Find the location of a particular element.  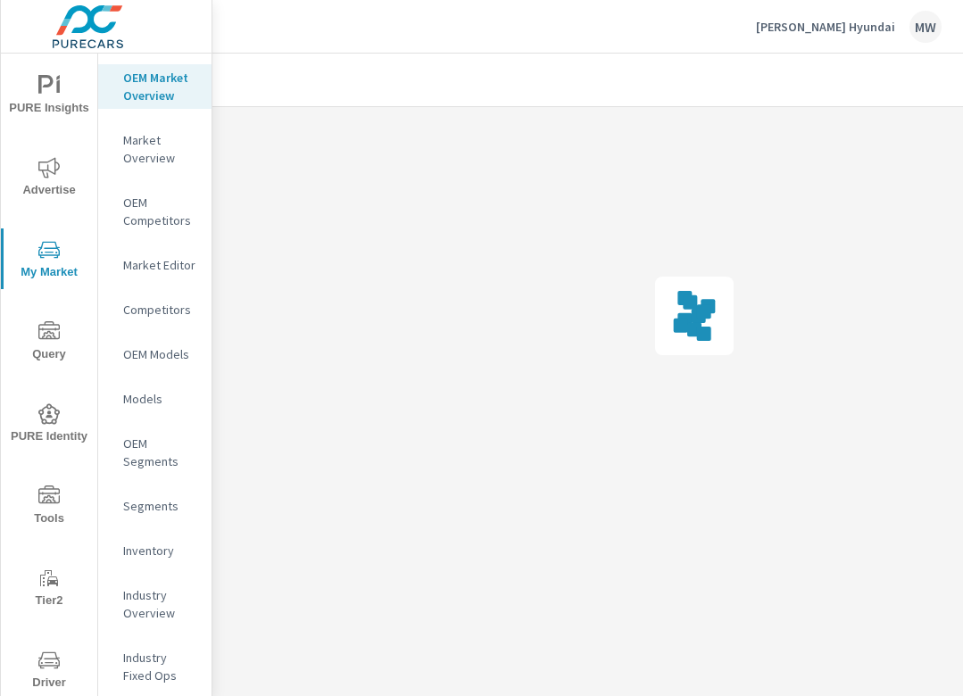

p: Inventory is located at coordinates (160, 551).